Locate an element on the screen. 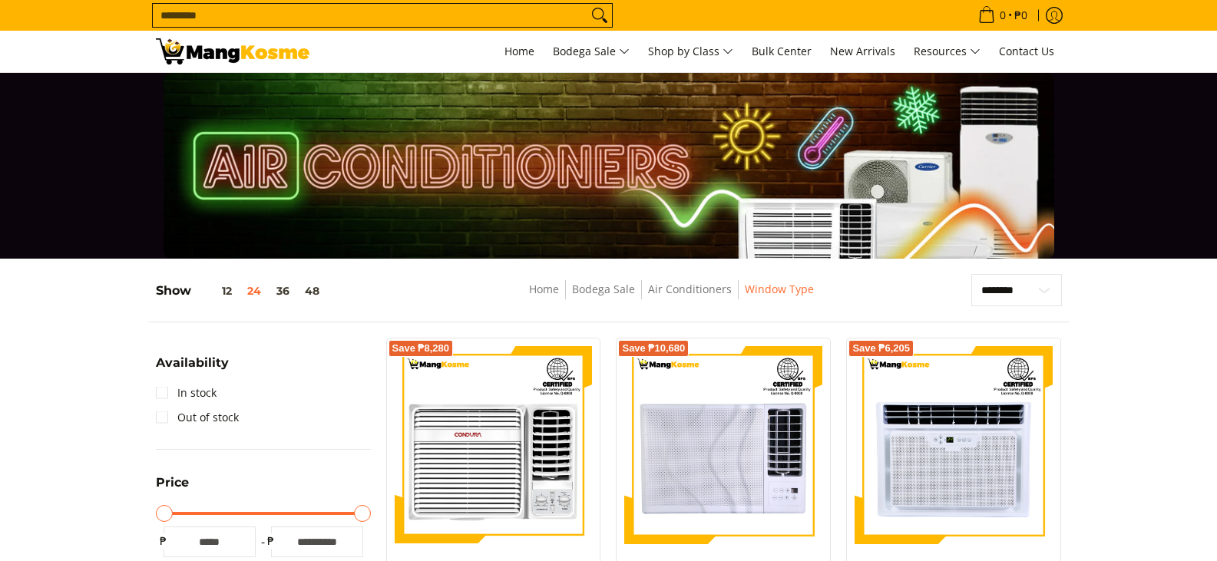 This screenshot has height=561, width=1217. span: Price is located at coordinates (172, 483).